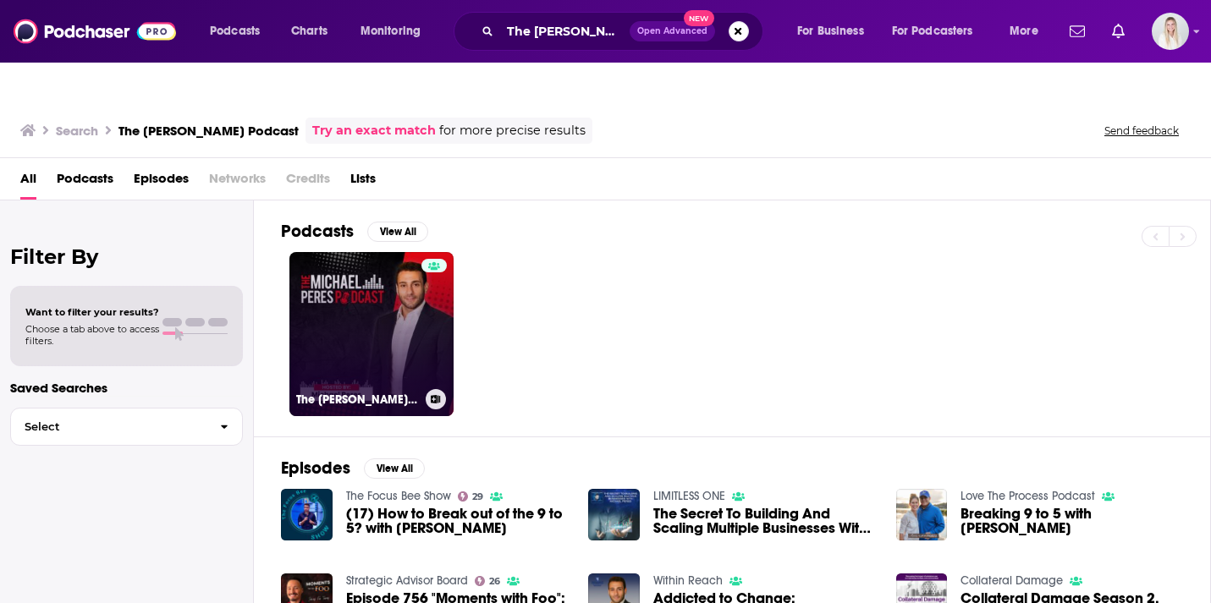 The height and width of the screenshot is (603, 1211). Describe the element at coordinates (477, 497) in the screenshot. I see `span: 29` at that location.